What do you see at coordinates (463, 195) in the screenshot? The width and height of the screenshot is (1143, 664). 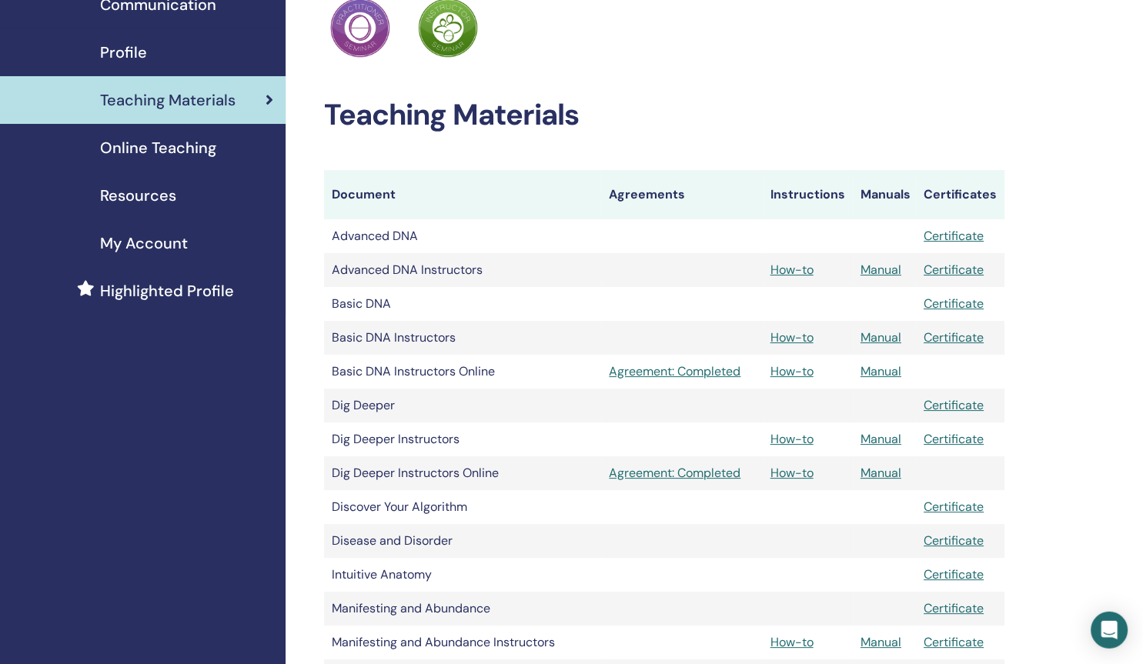 I see `th: Document` at bounding box center [463, 195].